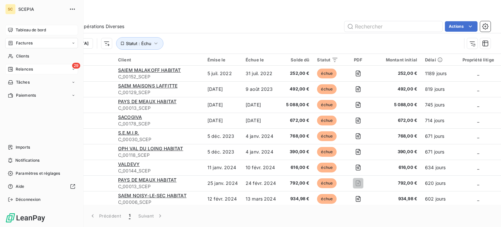  Describe the element at coordinates (102, 26) in the screenshot. I see `span: Opérations Diverses` at that location.